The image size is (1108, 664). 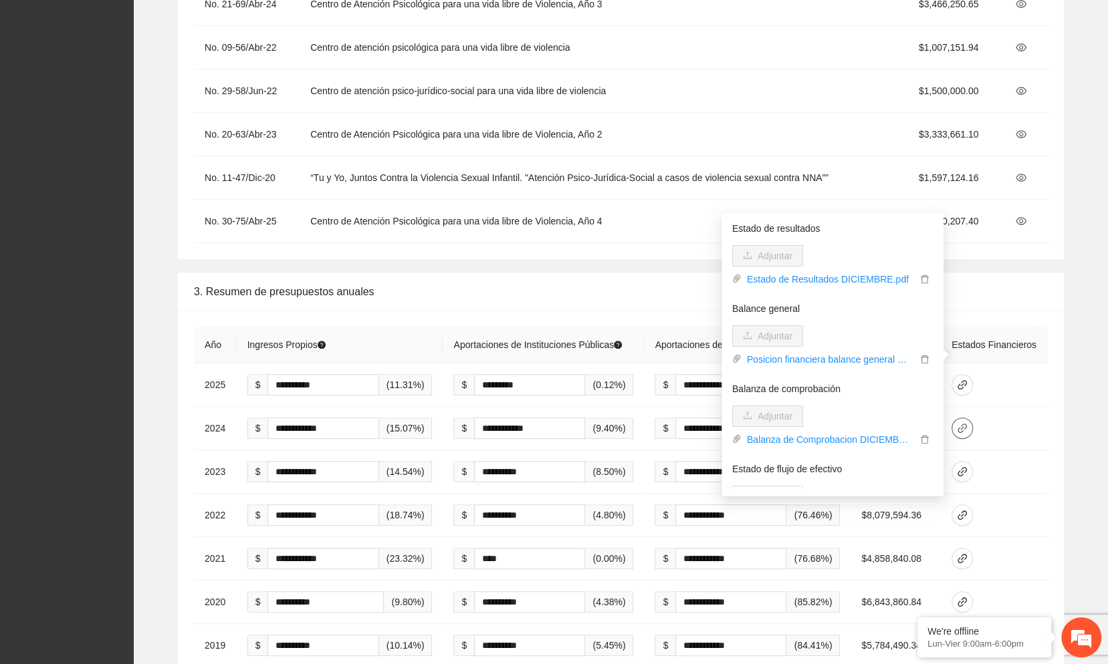 What do you see at coordinates (832, 309) in the screenshot?
I see `p: Balance general` at bounding box center [832, 309].